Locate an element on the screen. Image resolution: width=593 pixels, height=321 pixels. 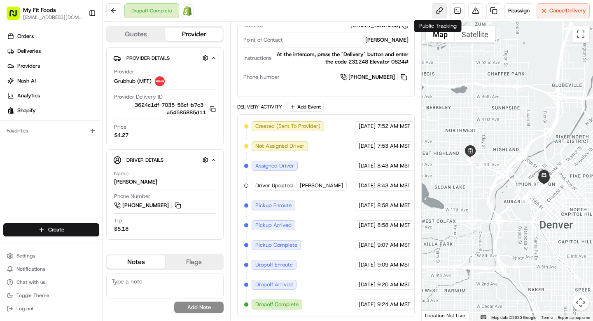
span: $4.27 is located at coordinates (121, 135).